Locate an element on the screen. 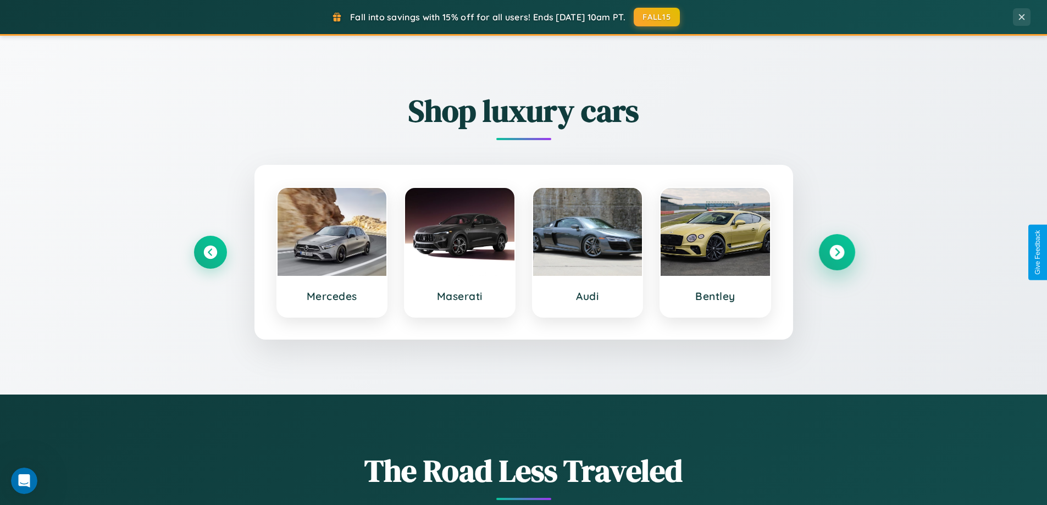 The height and width of the screenshot is (505, 1047). h3: Mercedes is located at coordinates (332, 296).